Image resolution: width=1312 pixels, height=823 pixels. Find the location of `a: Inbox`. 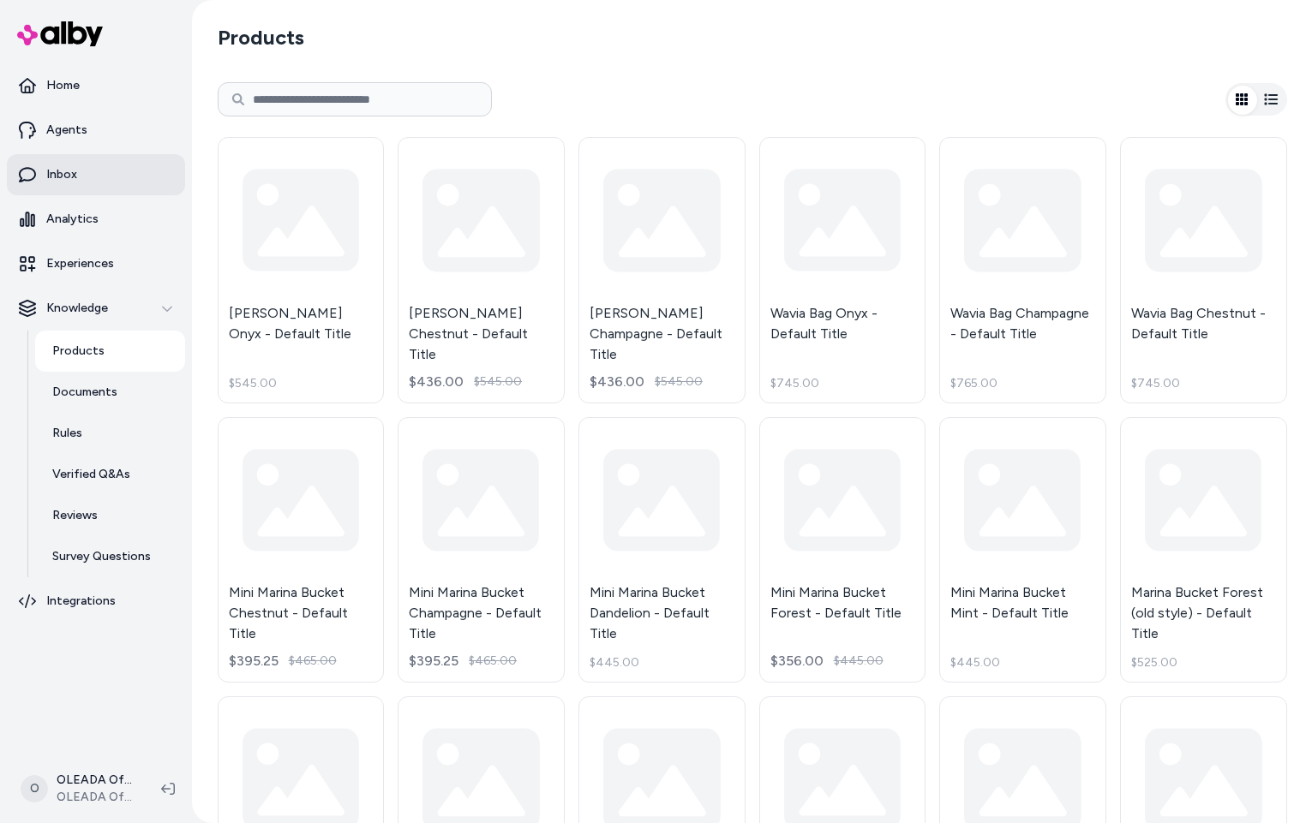

a: Inbox is located at coordinates (96, 175).